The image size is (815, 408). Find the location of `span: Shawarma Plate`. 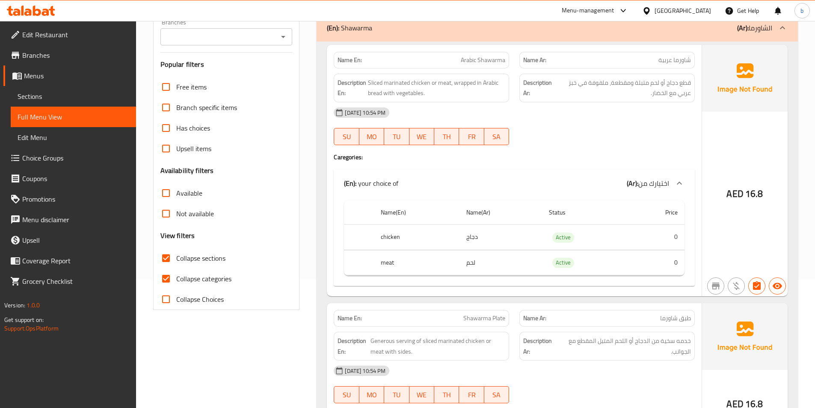

span: Shawarma Plate is located at coordinates (484, 318).